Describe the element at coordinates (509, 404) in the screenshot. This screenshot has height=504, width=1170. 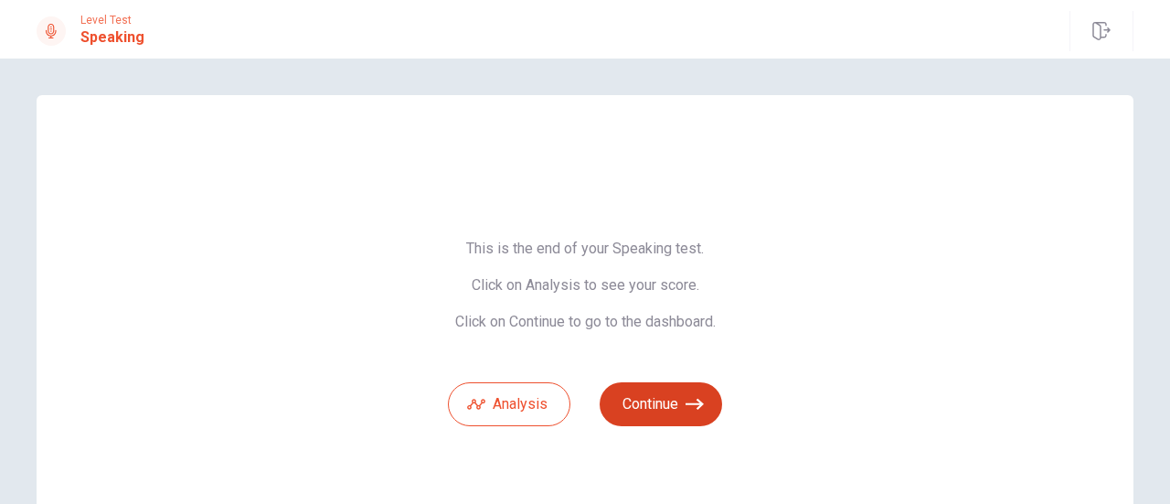
I see `button: Analysis` at that location.